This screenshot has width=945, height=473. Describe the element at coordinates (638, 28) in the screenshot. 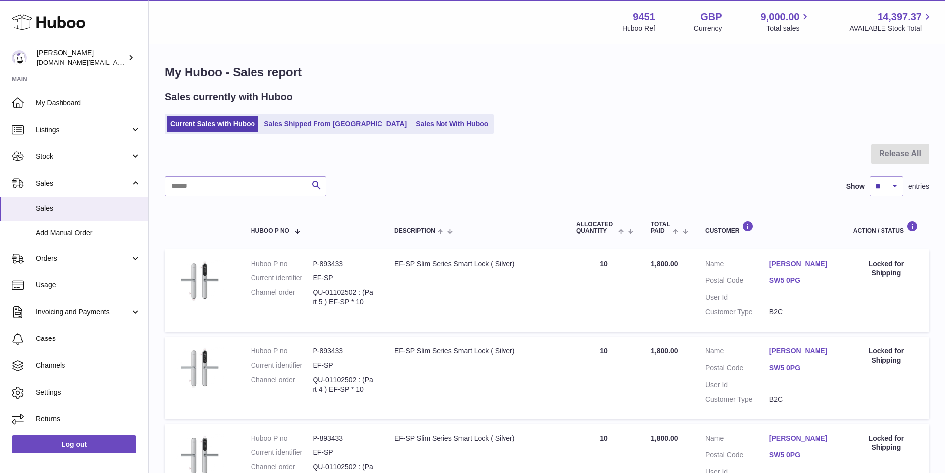

I see `div: Huboo Ref` at that location.